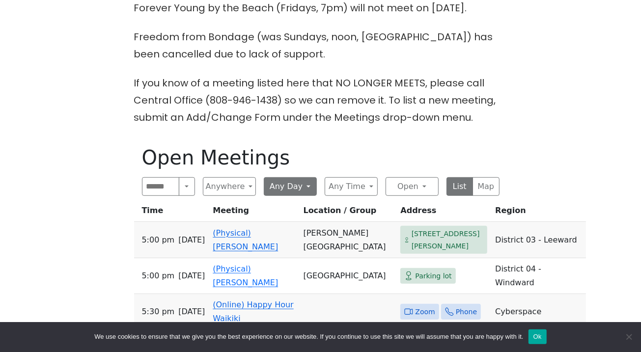  What do you see at coordinates (412, 187) in the screenshot?
I see `button: Open` at bounding box center [412, 187].